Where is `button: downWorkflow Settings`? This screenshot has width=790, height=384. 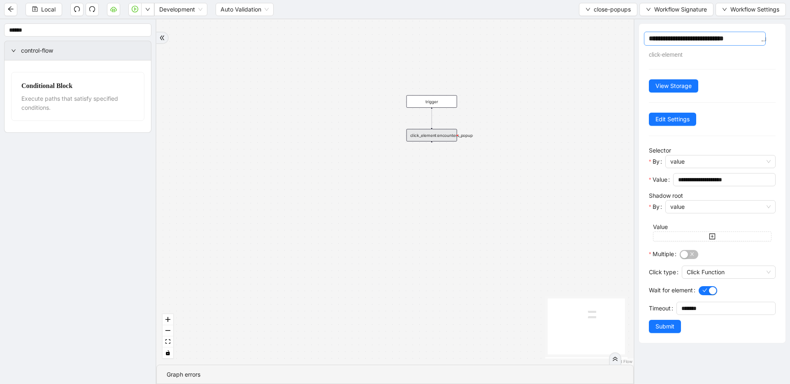 button: downWorkflow Settings is located at coordinates (751, 9).